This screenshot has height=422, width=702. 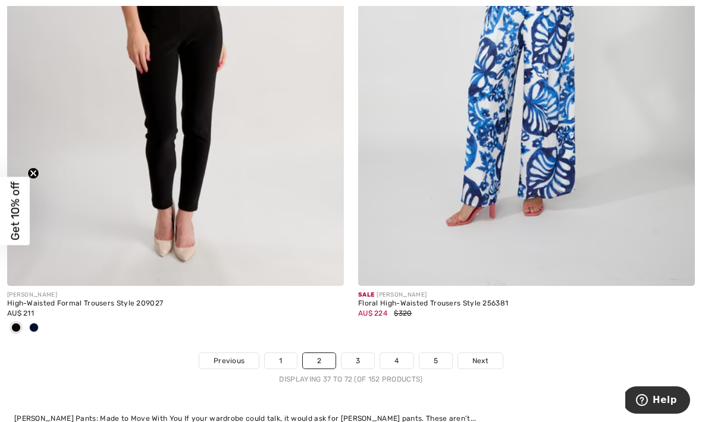 What do you see at coordinates (372, 313) in the screenshot?
I see `span: AU$ 224` at bounding box center [372, 313].